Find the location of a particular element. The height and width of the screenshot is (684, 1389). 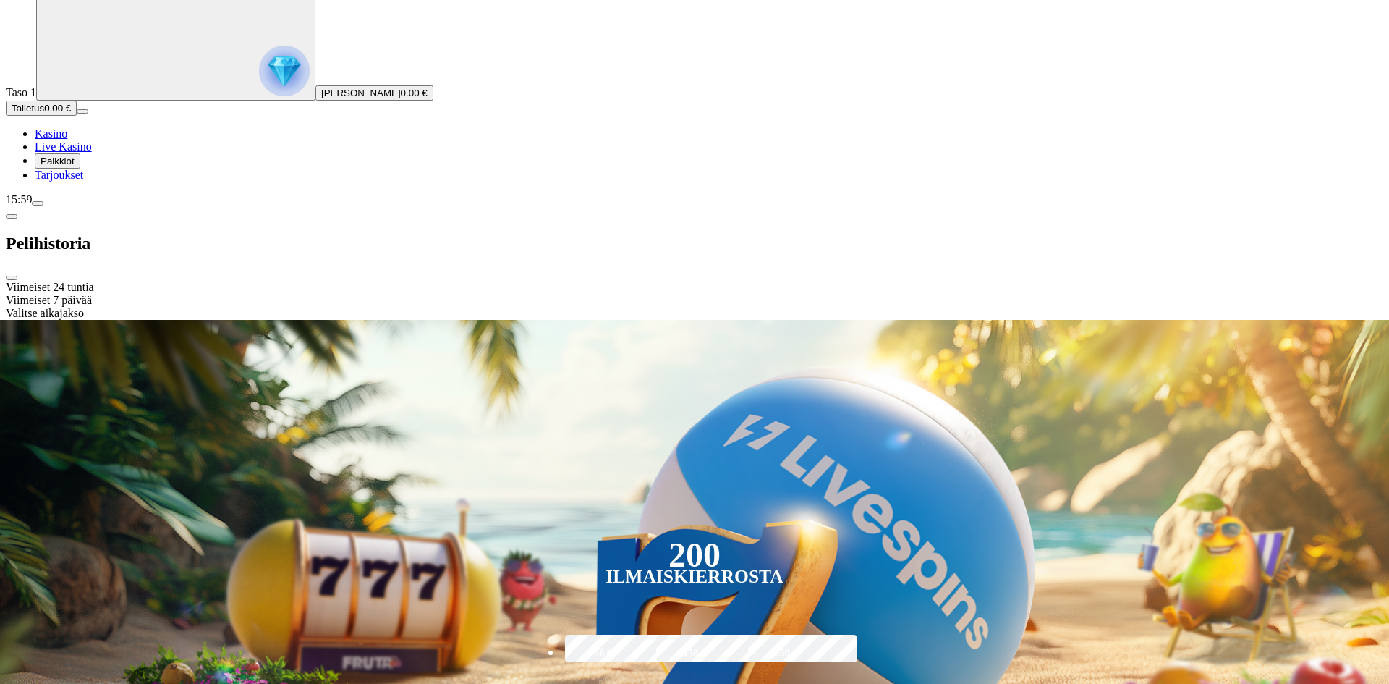

span: 15:59 is located at coordinates (19, 199).